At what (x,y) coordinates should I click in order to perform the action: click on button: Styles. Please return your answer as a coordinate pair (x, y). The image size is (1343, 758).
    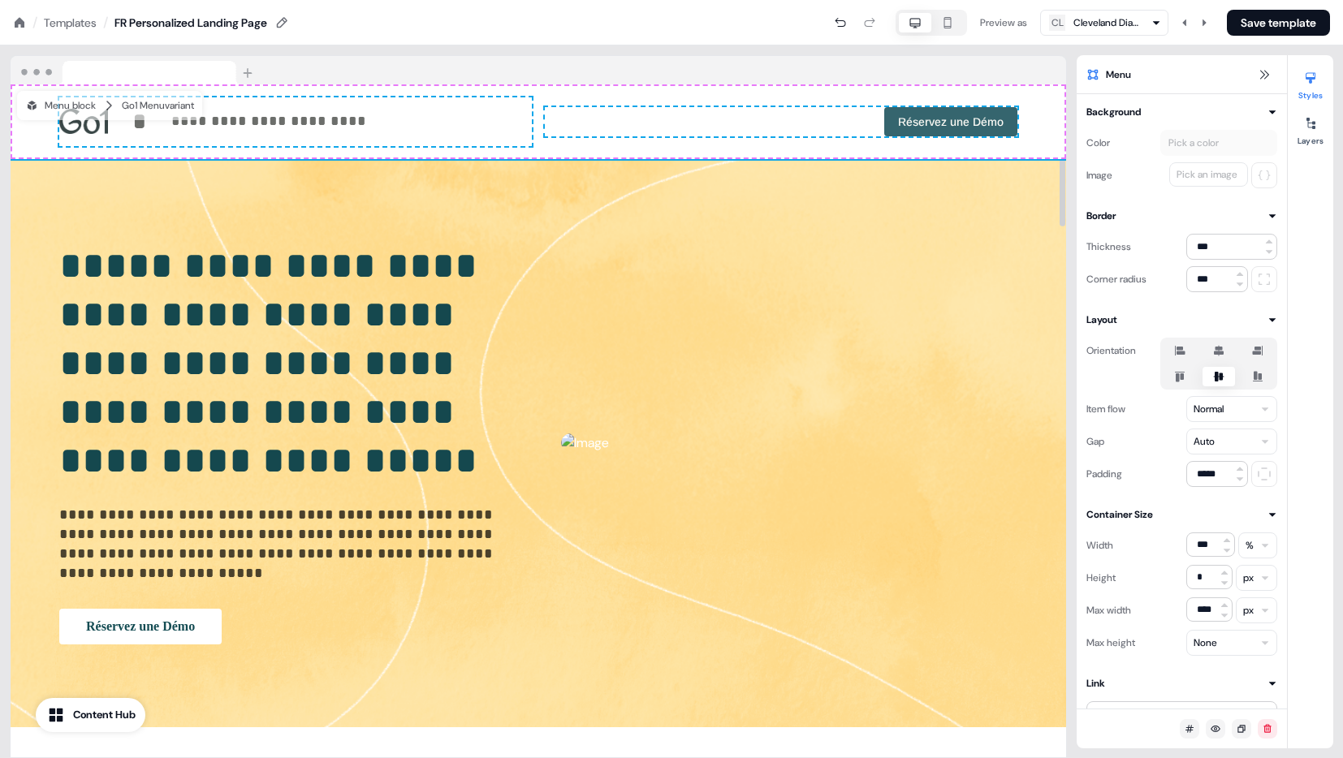
    Looking at the image, I should click on (1311, 83).